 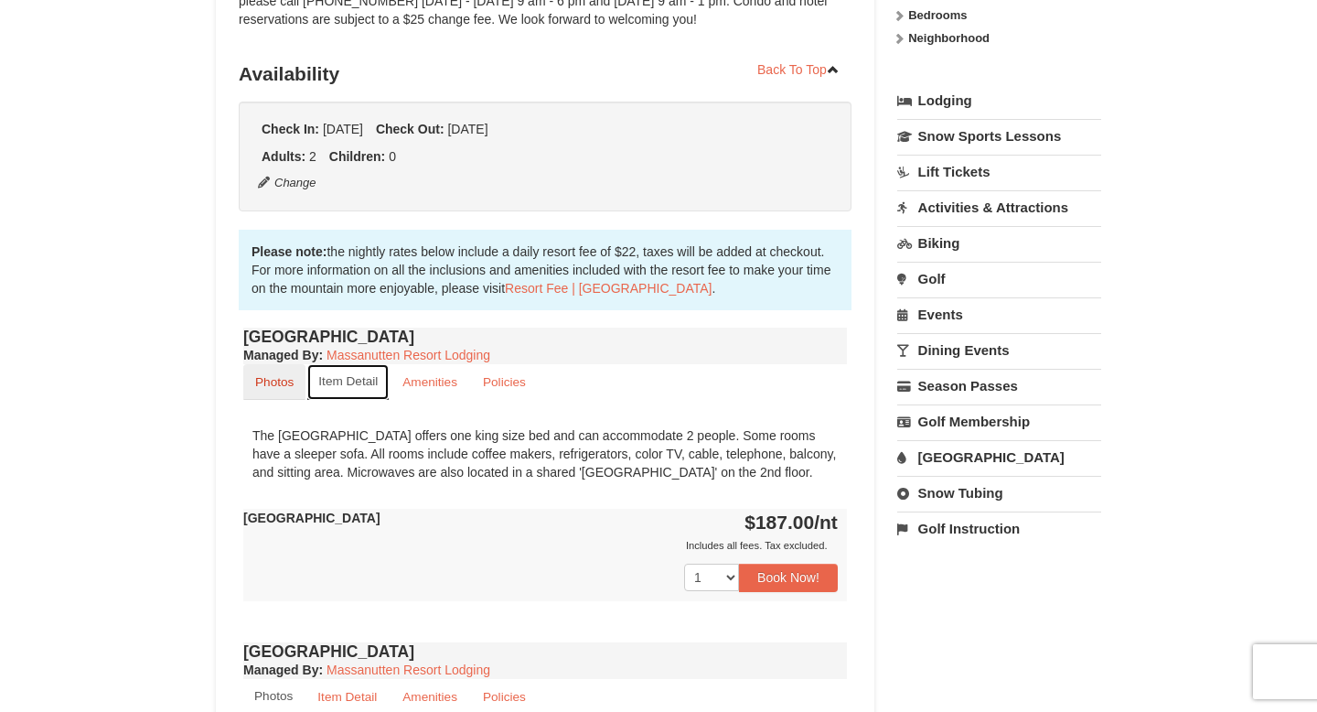 What do you see at coordinates (999, 171) in the screenshot?
I see `a: Lift Tickets` at bounding box center [999, 171].